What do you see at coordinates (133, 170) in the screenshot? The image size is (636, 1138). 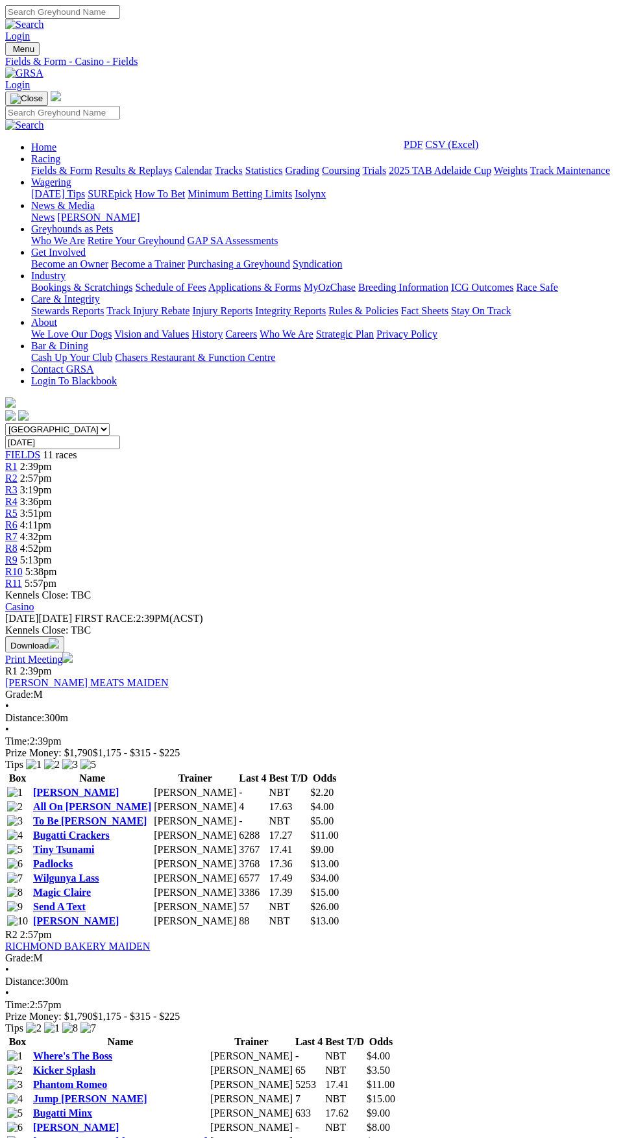 I see `a: Results & Replays` at bounding box center [133, 170].